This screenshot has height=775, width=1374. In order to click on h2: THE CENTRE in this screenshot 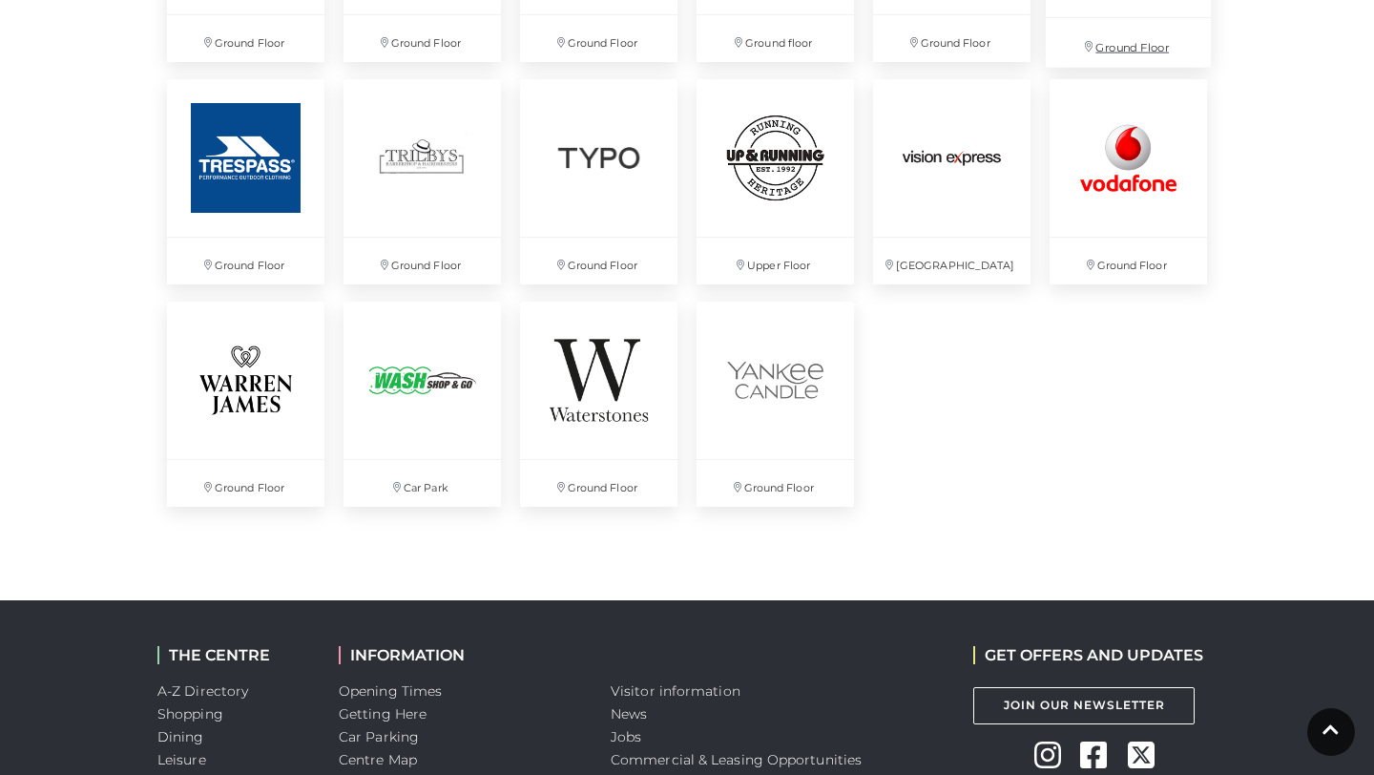, I will do `click(234, 655)`.